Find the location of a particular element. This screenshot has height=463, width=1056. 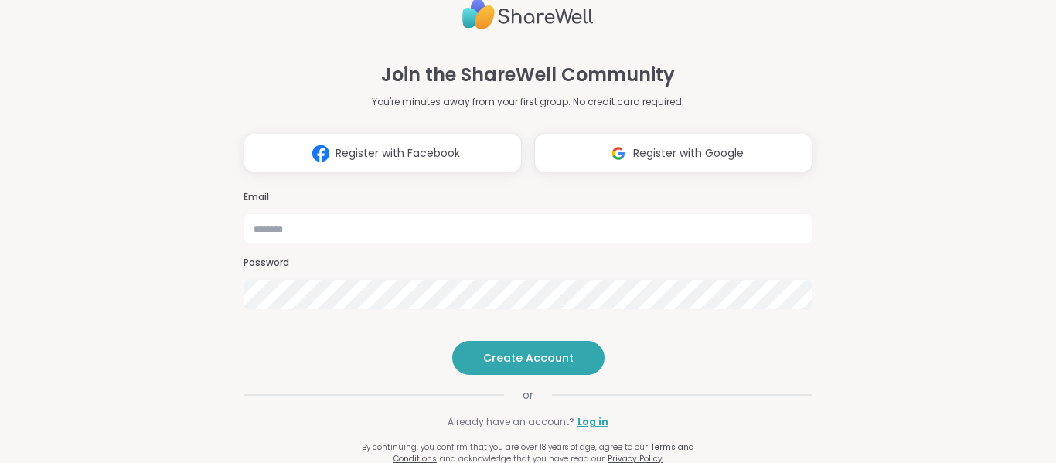

h1: Join the ShareWell Community is located at coordinates (528, 75).